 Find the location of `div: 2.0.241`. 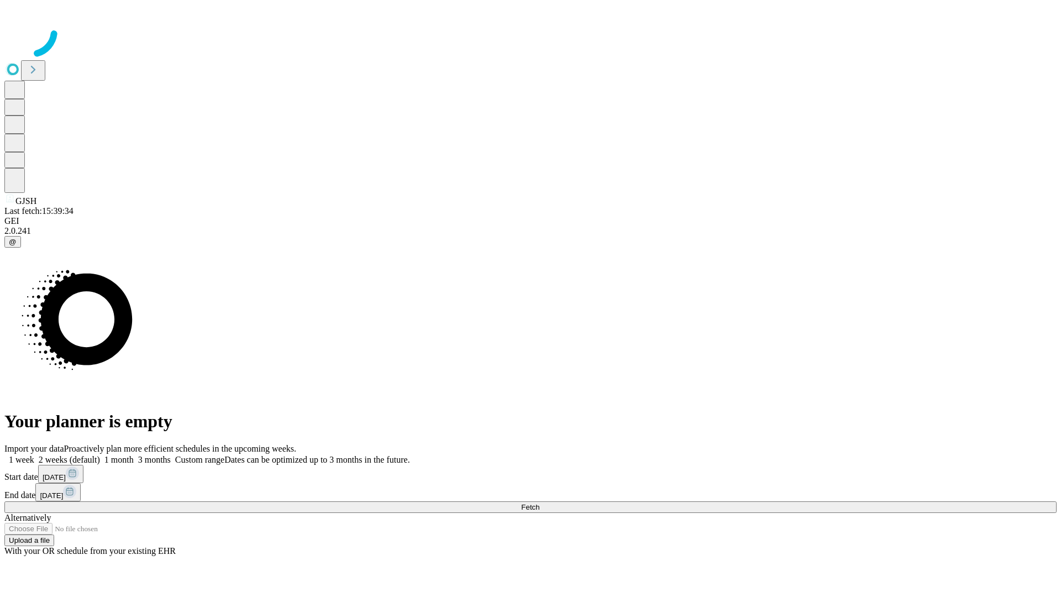

div: 2.0.241 is located at coordinates (530, 231).